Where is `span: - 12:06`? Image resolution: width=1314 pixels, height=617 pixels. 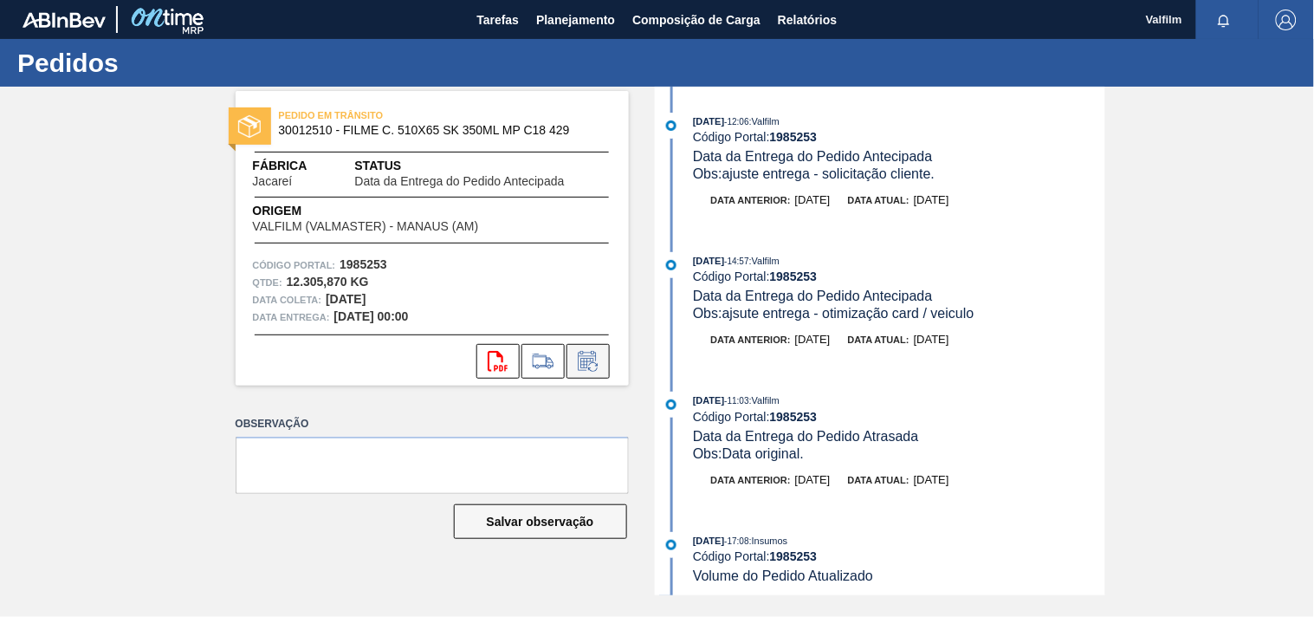
span: - 12:06 is located at coordinates (737, 121).